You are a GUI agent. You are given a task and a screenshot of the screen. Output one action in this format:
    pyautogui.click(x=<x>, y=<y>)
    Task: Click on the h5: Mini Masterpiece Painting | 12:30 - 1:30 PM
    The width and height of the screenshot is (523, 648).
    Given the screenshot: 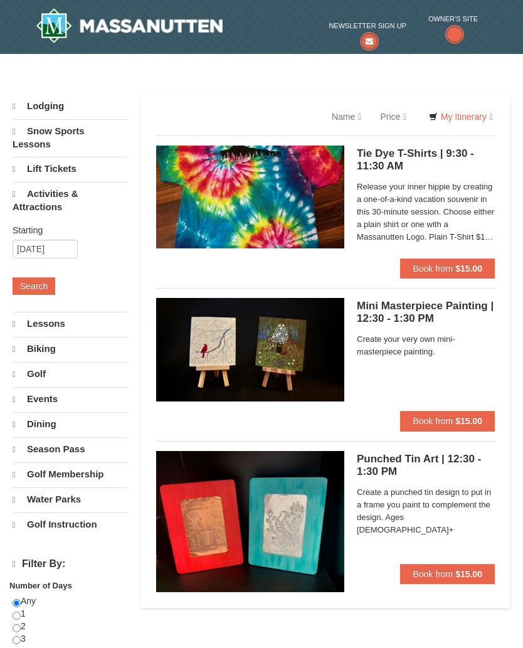 What is the action you would take?
    pyautogui.click(x=426, y=312)
    